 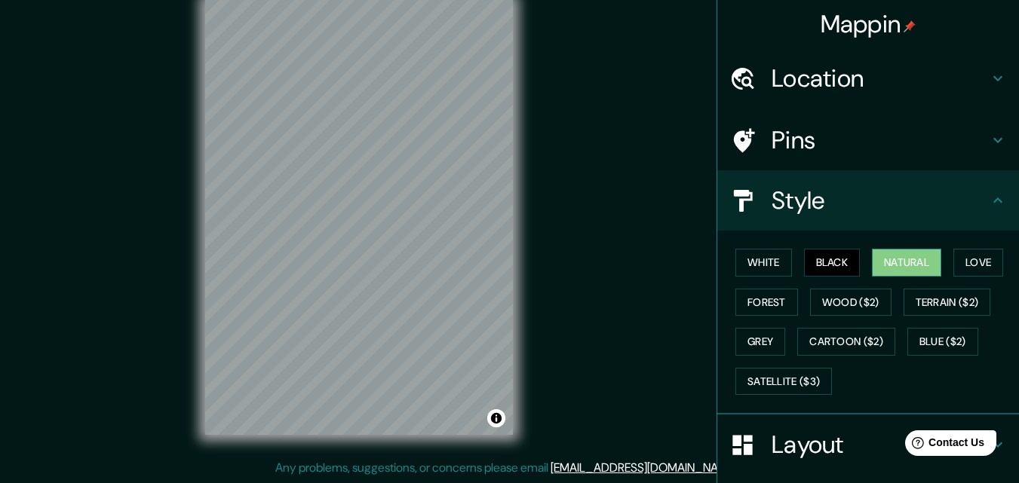 What do you see at coordinates (947, 302) in the screenshot?
I see `button: Terrain ($2)` at bounding box center [947, 302].